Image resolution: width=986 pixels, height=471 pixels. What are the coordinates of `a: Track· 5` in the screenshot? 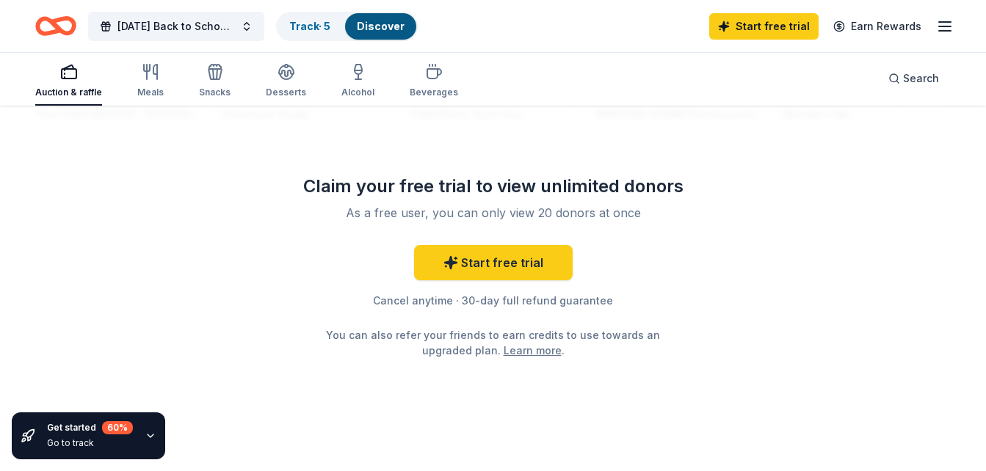 It's located at (310, 26).